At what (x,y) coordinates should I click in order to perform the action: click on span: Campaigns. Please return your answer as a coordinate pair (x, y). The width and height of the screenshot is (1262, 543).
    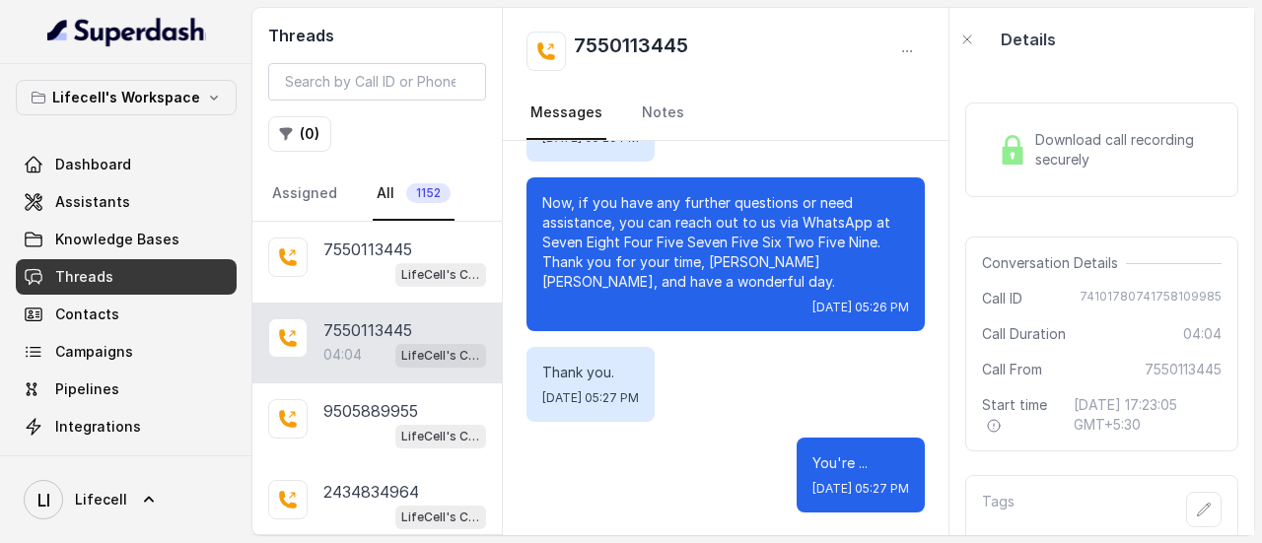
    Looking at the image, I should click on (94, 352).